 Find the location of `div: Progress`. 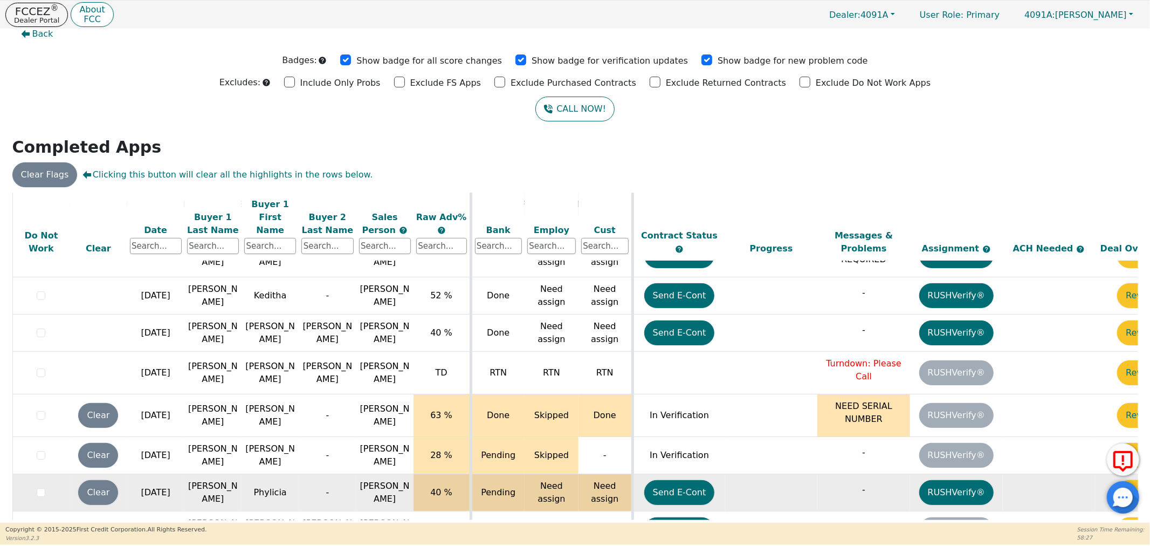

div: Progress is located at coordinates (771, 249).